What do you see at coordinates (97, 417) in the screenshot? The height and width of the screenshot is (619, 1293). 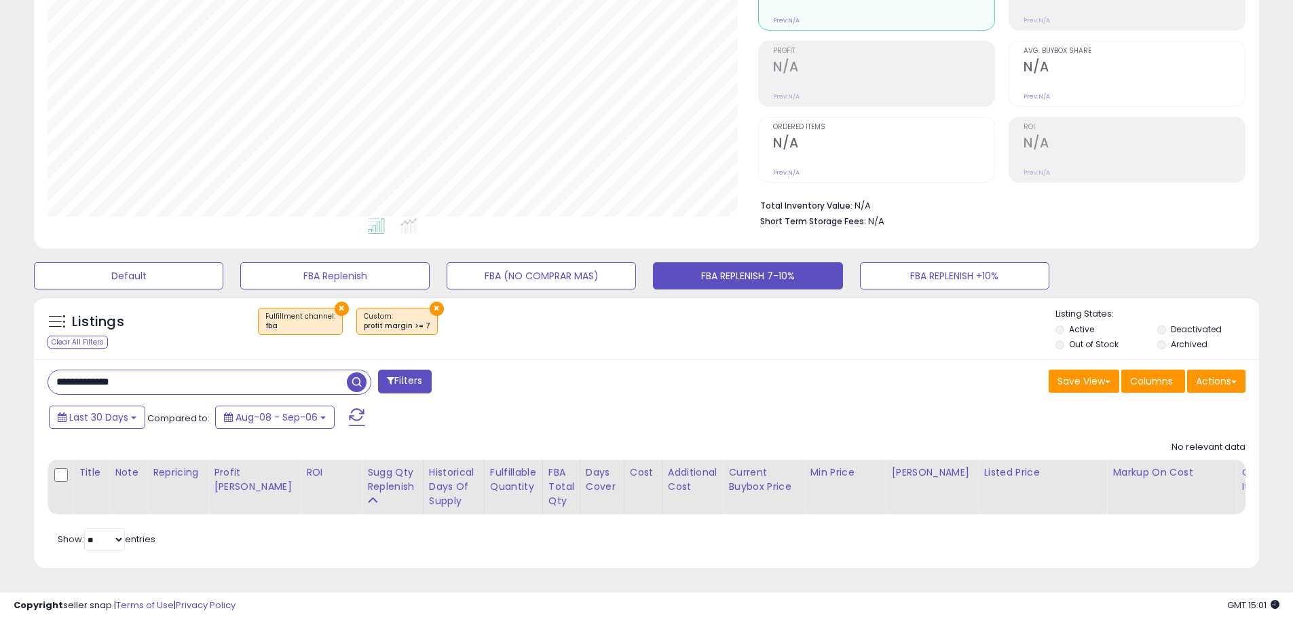 I see `button: Last 30 Days` at bounding box center [97, 417].